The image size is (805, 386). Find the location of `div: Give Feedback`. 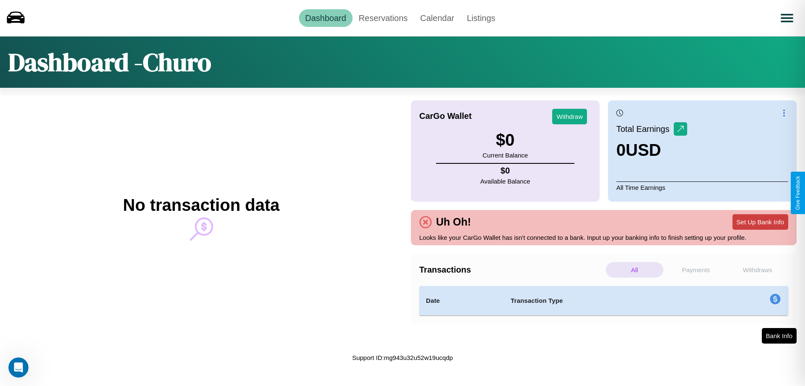

div: Give Feedback is located at coordinates (798, 193).